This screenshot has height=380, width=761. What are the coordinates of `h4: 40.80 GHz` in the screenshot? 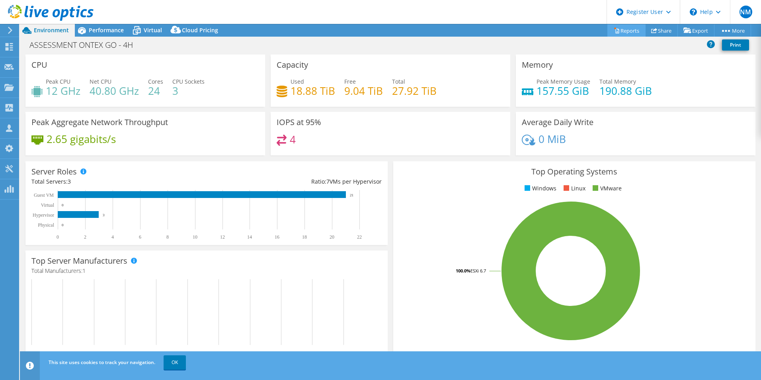 It's located at (114, 91).